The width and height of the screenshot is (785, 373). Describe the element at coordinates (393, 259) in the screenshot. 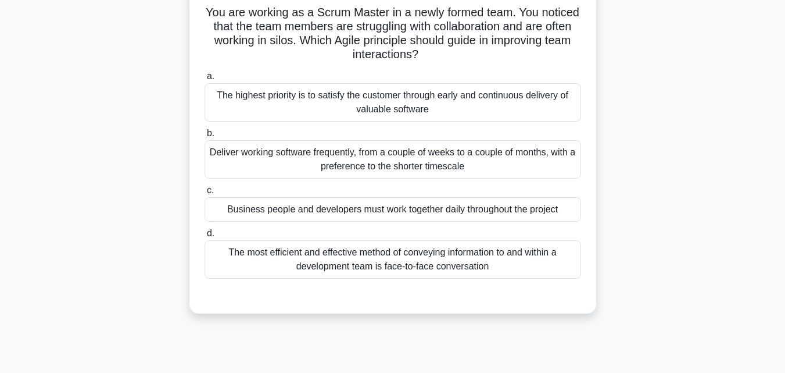

I see `div: The most efficient and effective method of conveying information to and within a development team...` at that location.